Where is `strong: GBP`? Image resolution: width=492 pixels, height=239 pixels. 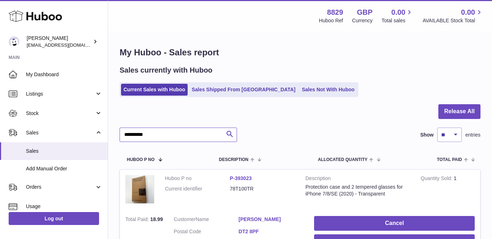
strong: GBP is located at coordinates (364, 12).